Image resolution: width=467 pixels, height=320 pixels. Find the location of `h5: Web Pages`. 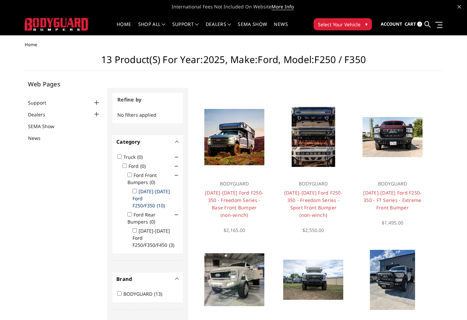

h5: Web Pages is located at coordinates (64, 84).